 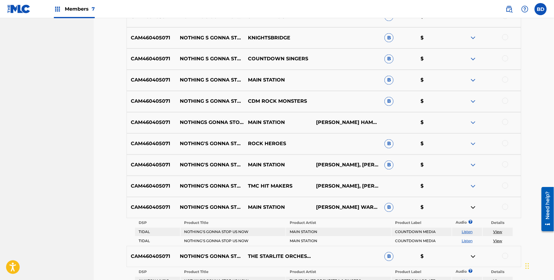 I want to click on span: 7, so click(x=93, y=9).